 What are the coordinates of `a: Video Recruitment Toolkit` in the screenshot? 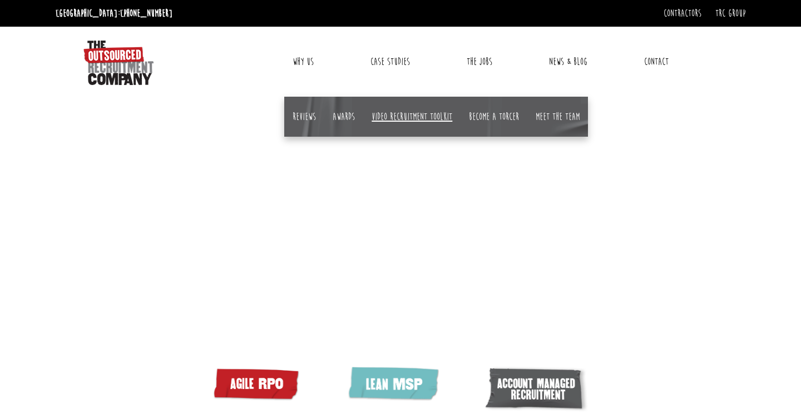 It's located at (412, 117).